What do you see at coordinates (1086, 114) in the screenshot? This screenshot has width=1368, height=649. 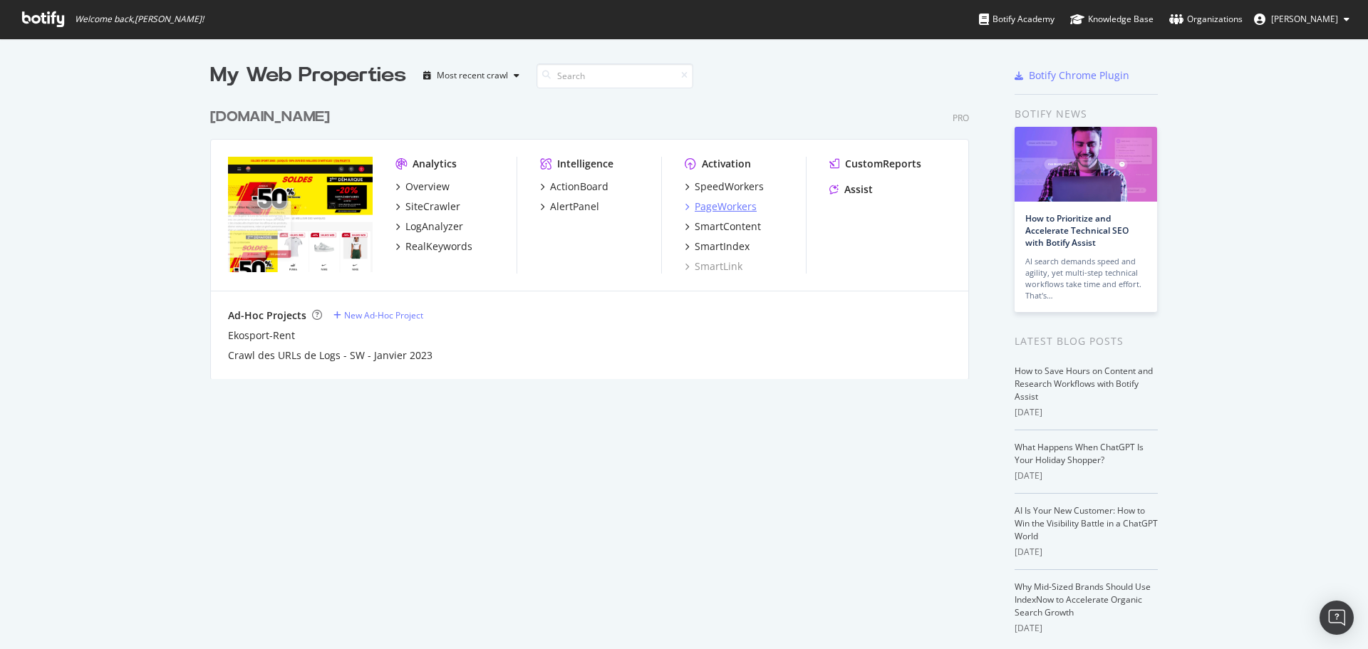 I see `div: Botify news` at bounding box center [1086, 114].